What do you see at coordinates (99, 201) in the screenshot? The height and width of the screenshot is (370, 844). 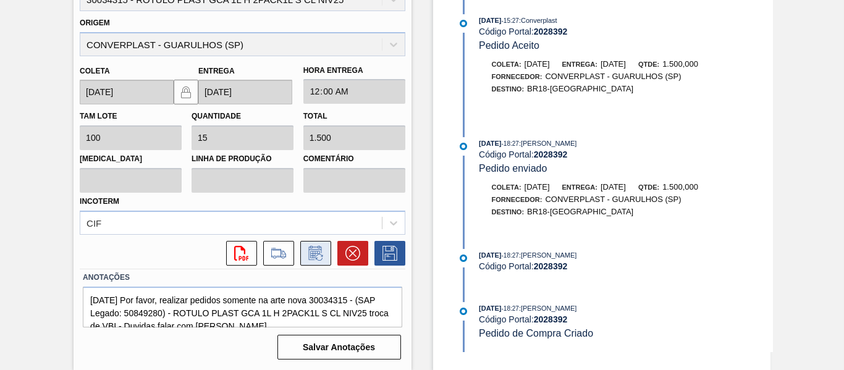 I see `label: Incoterm` at bounding box center [99, 201].